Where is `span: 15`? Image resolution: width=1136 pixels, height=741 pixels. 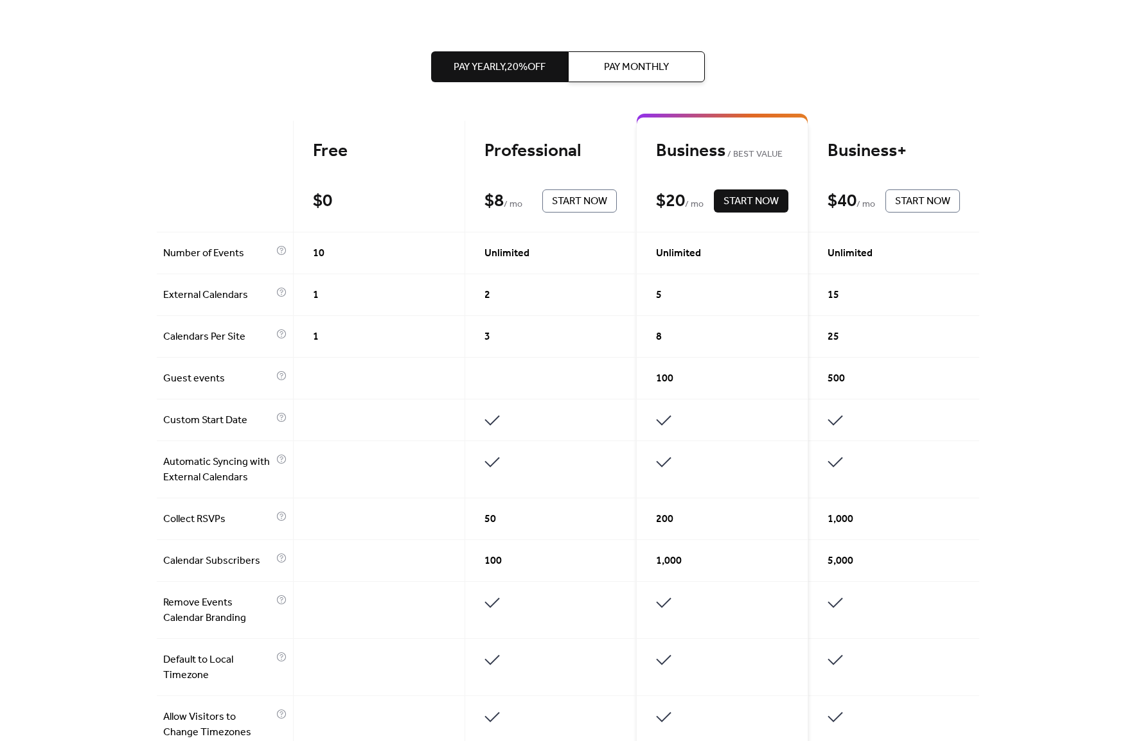
span: 15 is located at coordinates (833, 295).